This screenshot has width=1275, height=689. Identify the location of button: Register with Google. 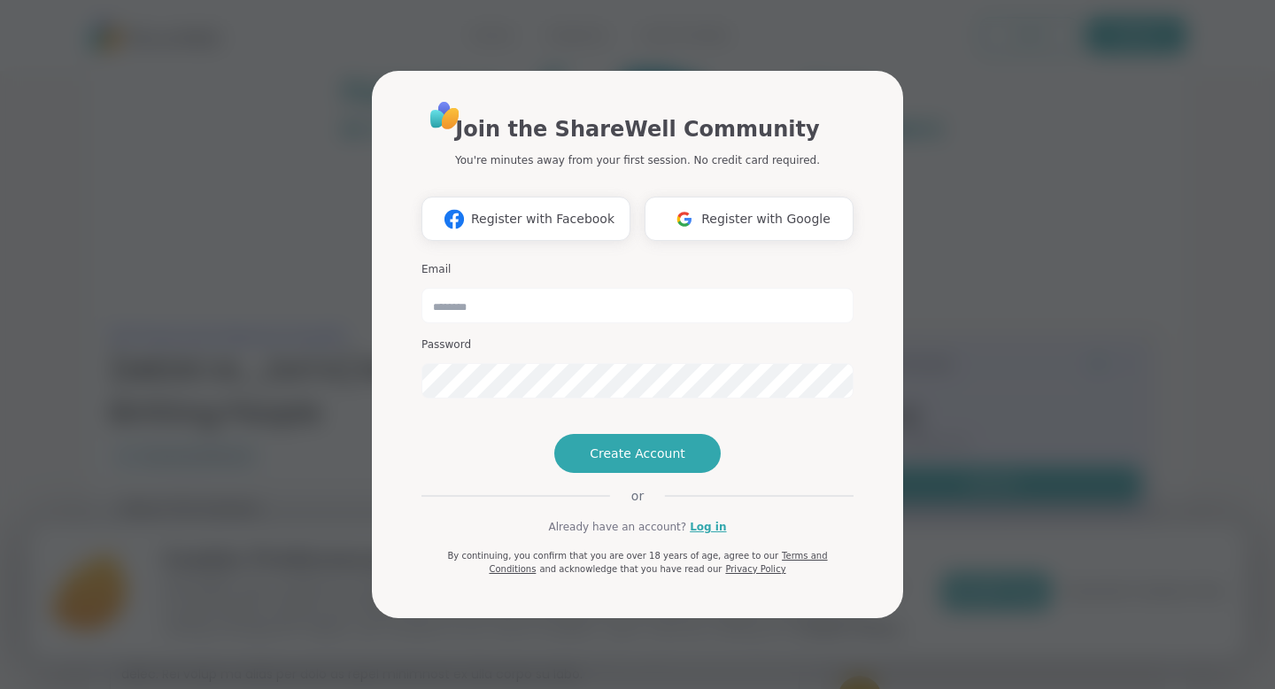
(749, 219).